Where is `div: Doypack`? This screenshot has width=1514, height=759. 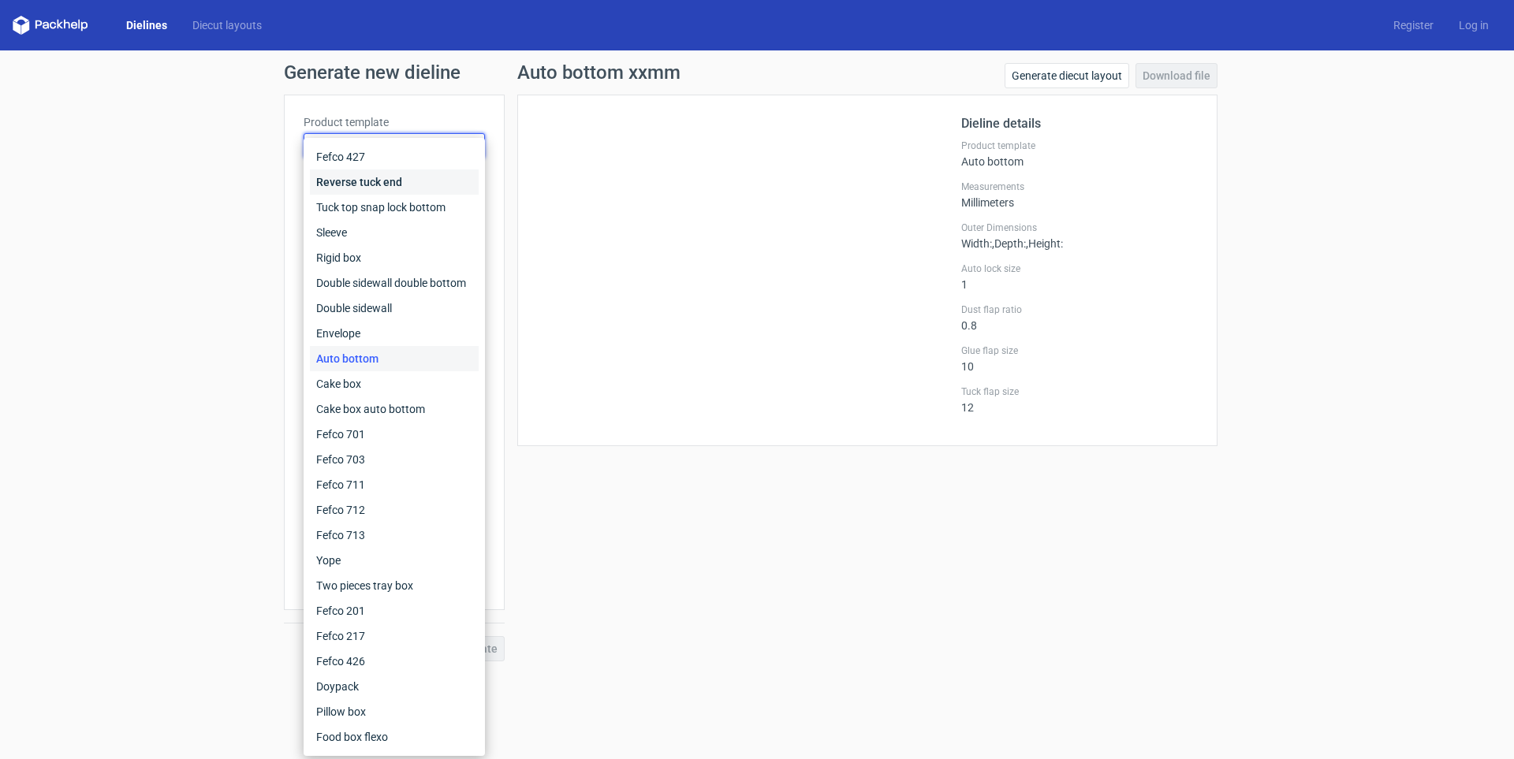 div: Doypack is located at coordinates (394, 687).